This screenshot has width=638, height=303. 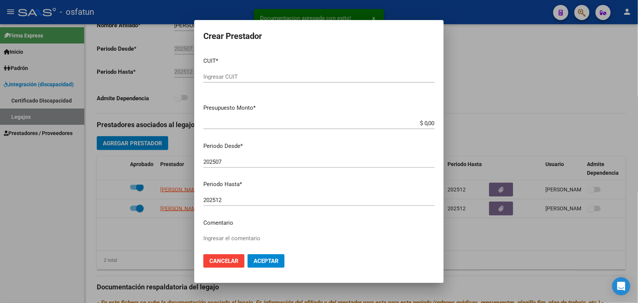 I want to click on p: Periodo Hasta, so click(x=319, y=184).